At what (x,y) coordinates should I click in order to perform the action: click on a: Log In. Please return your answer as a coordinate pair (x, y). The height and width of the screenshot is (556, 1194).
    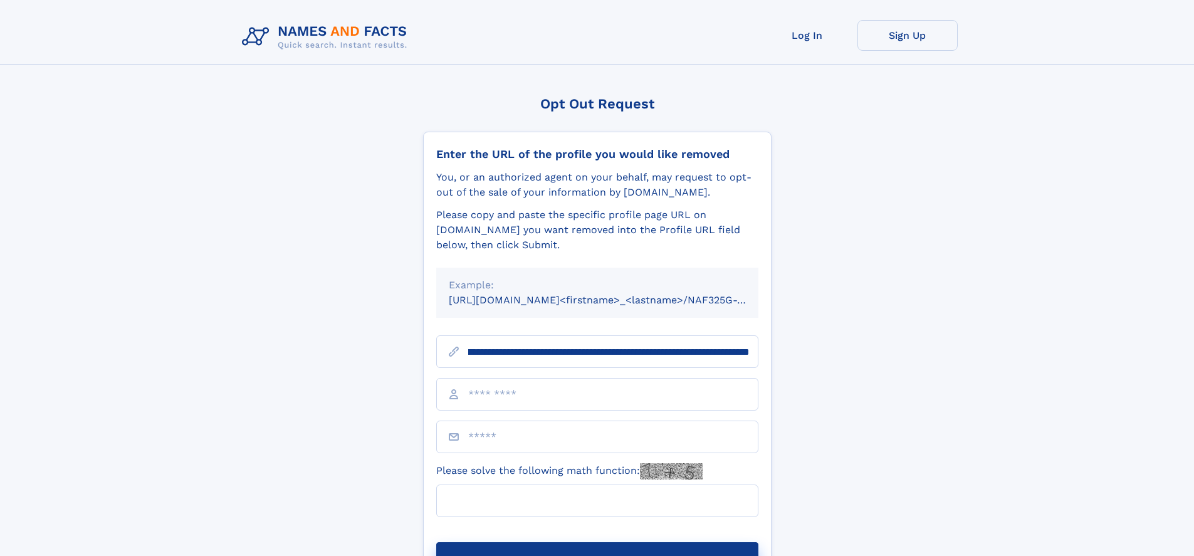
    Looking at the image, I should click on (807, 35).